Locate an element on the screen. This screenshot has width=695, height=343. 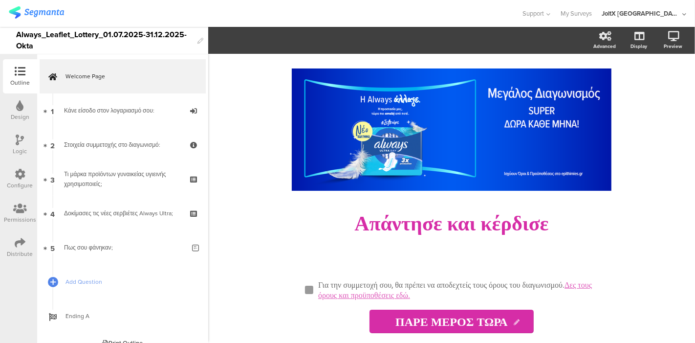
span: 3 is located at coordinates (52, 179).